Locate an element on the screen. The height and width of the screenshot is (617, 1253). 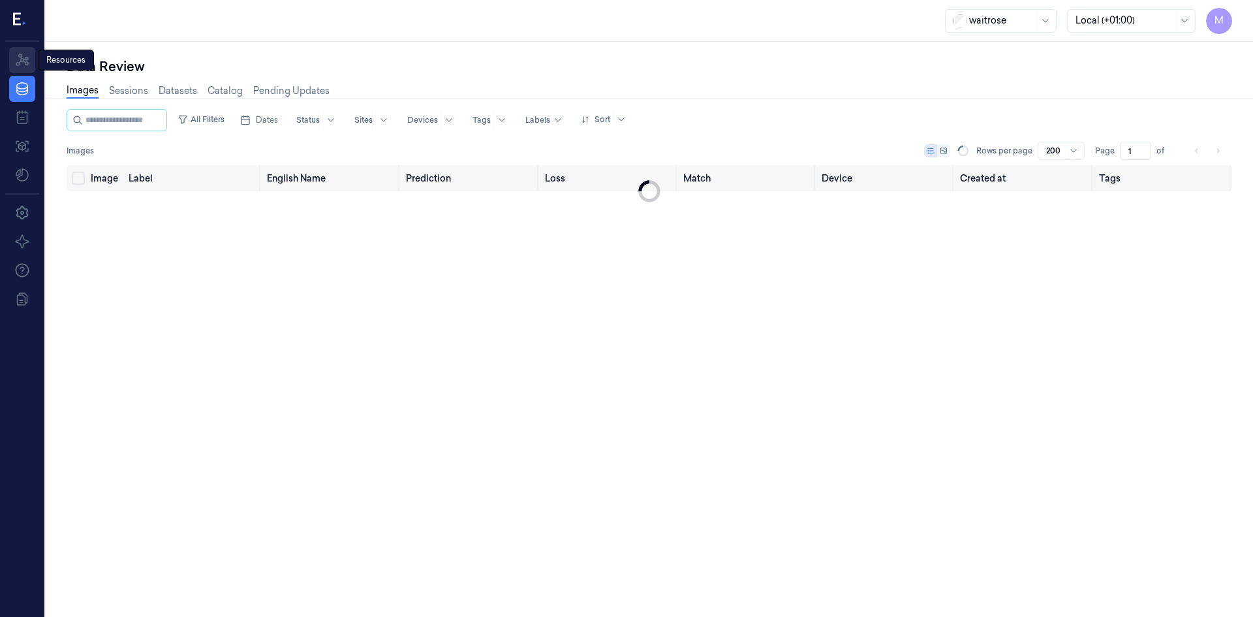
button: M is located at coordinates (1219, 21).